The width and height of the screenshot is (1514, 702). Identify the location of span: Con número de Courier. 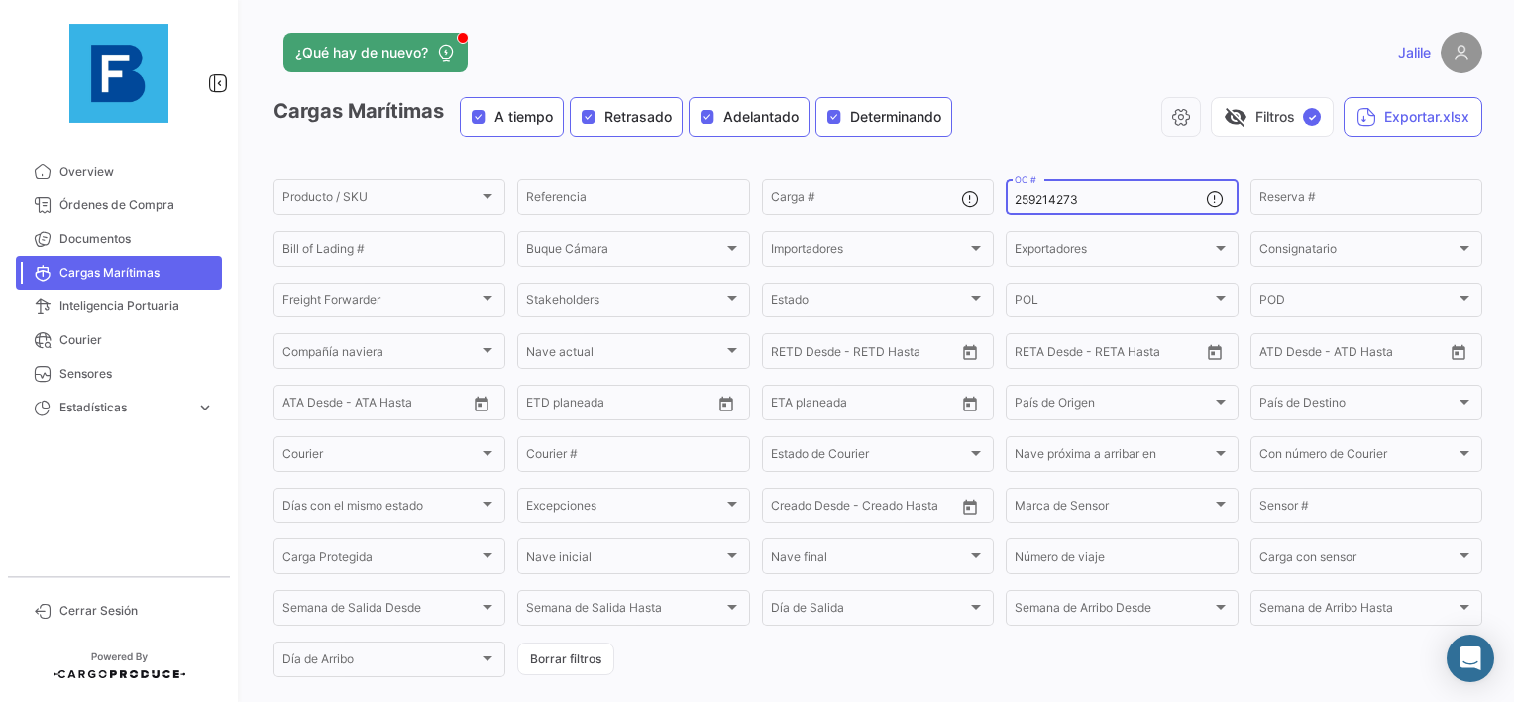
(1358, 457).